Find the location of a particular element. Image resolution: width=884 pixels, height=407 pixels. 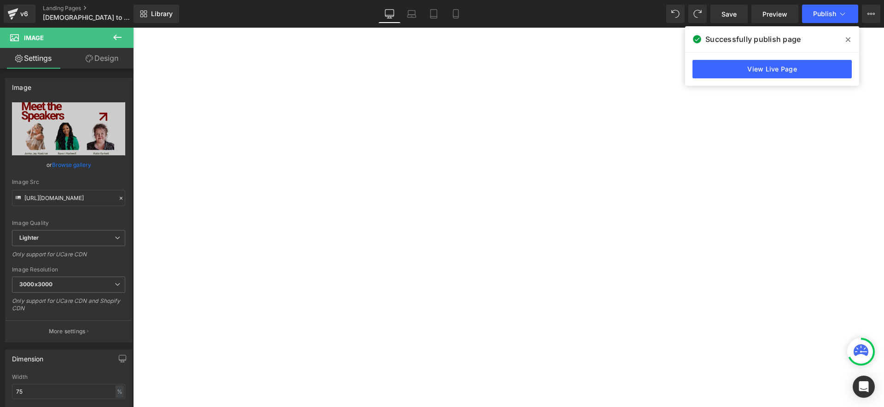

div: Dimension is located at coordinates (28, 356).